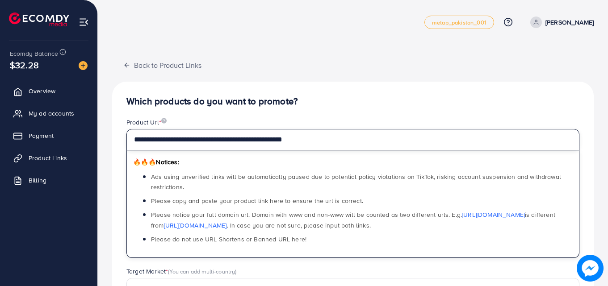 The height and width of the screenshot is (286, 608). I want to click on span: (You can add multi-country), so click(202, 272).